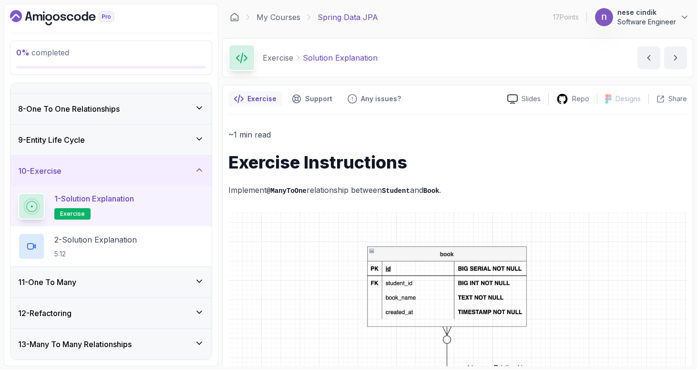  What do you see at coordinates (458, 190) in the screenshot?
I see `p: Implement relationship between and .` at bounding box center [458, 190].